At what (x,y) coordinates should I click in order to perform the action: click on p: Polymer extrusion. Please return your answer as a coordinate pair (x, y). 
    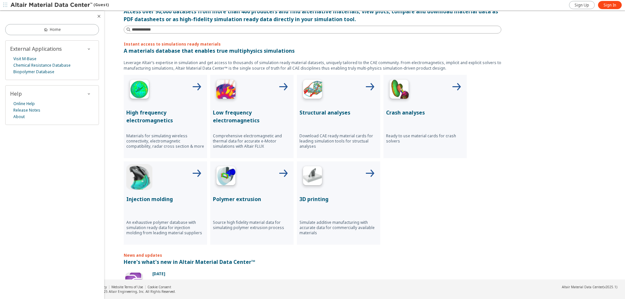
    Looking at the image, I should click on (252, 199).